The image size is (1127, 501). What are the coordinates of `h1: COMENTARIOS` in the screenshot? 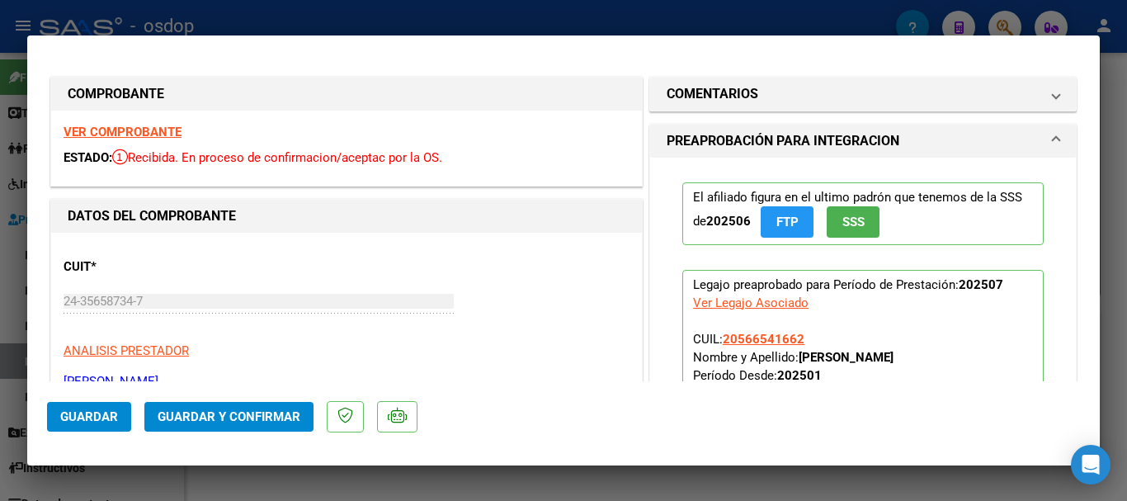 It's located at (712, 94).